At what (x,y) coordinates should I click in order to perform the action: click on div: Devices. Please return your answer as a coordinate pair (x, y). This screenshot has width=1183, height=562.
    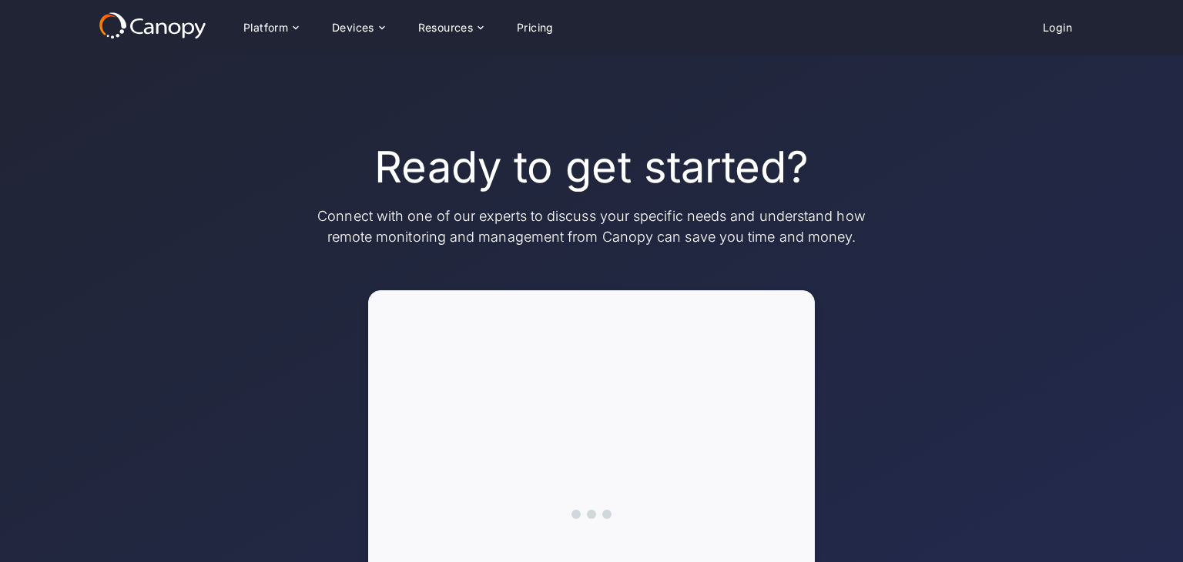
    Looking at the image, I should click on (353, 28).